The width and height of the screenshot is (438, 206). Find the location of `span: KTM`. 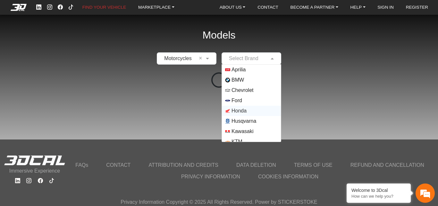

span: KTM is located at coordinates (237, 141).